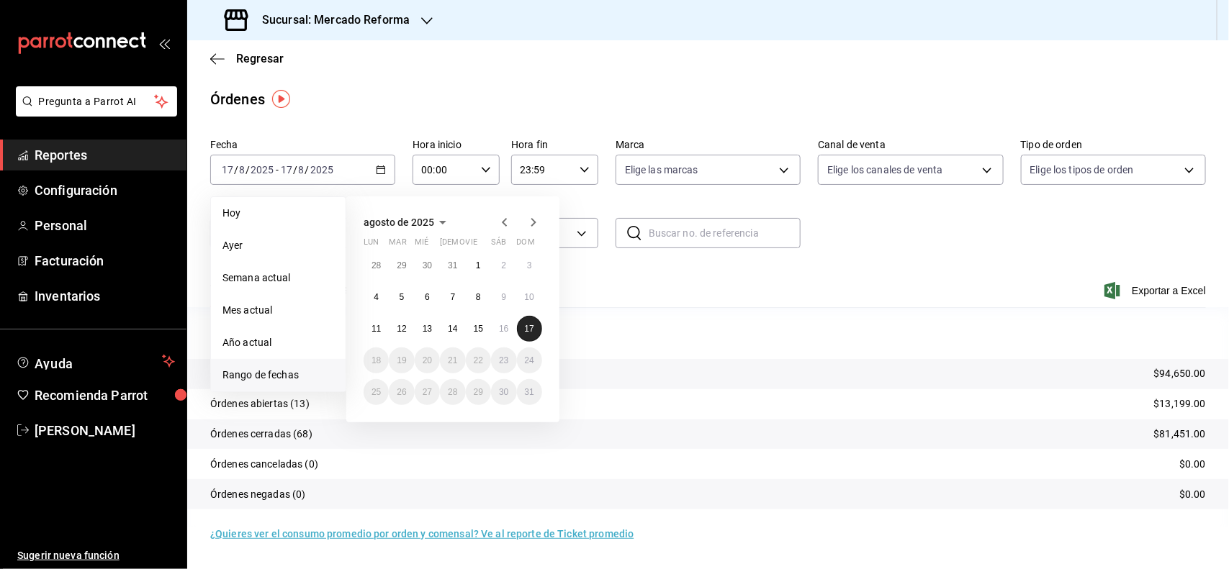  What do you see at coordinates (452, 361) in the screenshot?
I see `button: 21 de agosto de 2025` at bounding box center [452, 361].